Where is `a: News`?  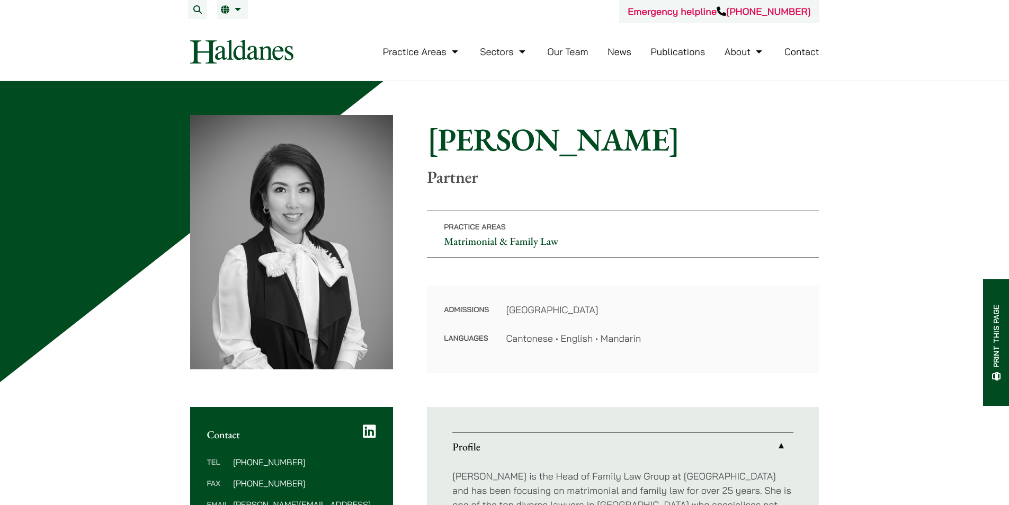
a: News is located at coordinates (619, 51).